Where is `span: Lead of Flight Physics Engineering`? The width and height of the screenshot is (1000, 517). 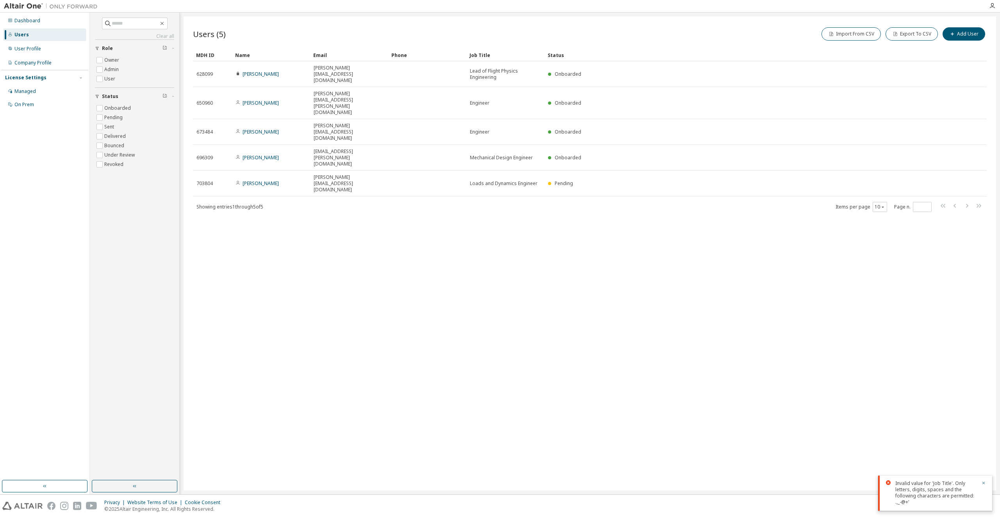 span: Lead of Flight Physics Engineering is located at coordinates (506, 74).